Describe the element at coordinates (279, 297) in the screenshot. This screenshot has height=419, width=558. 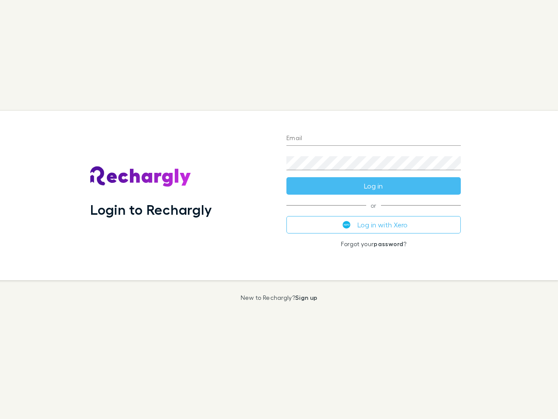
I see `p: New to Rechargly?` at that location.